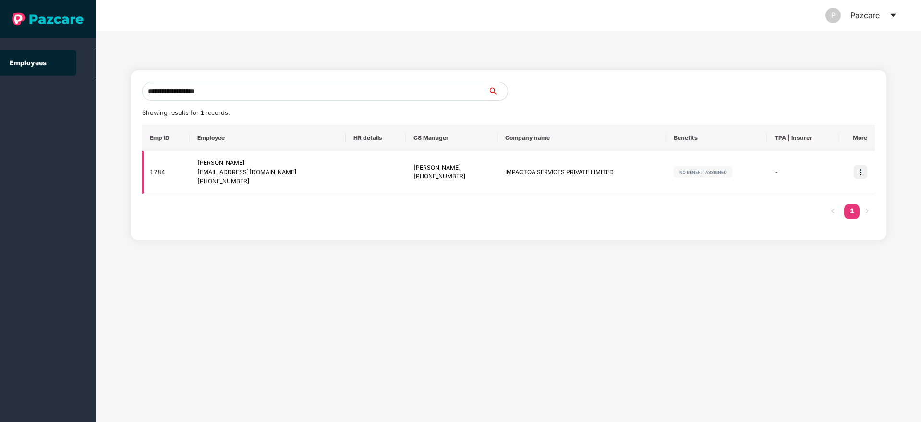 This screenshot has width=921, height=422. I want to click on li: Previous Page, so click(833, 211).